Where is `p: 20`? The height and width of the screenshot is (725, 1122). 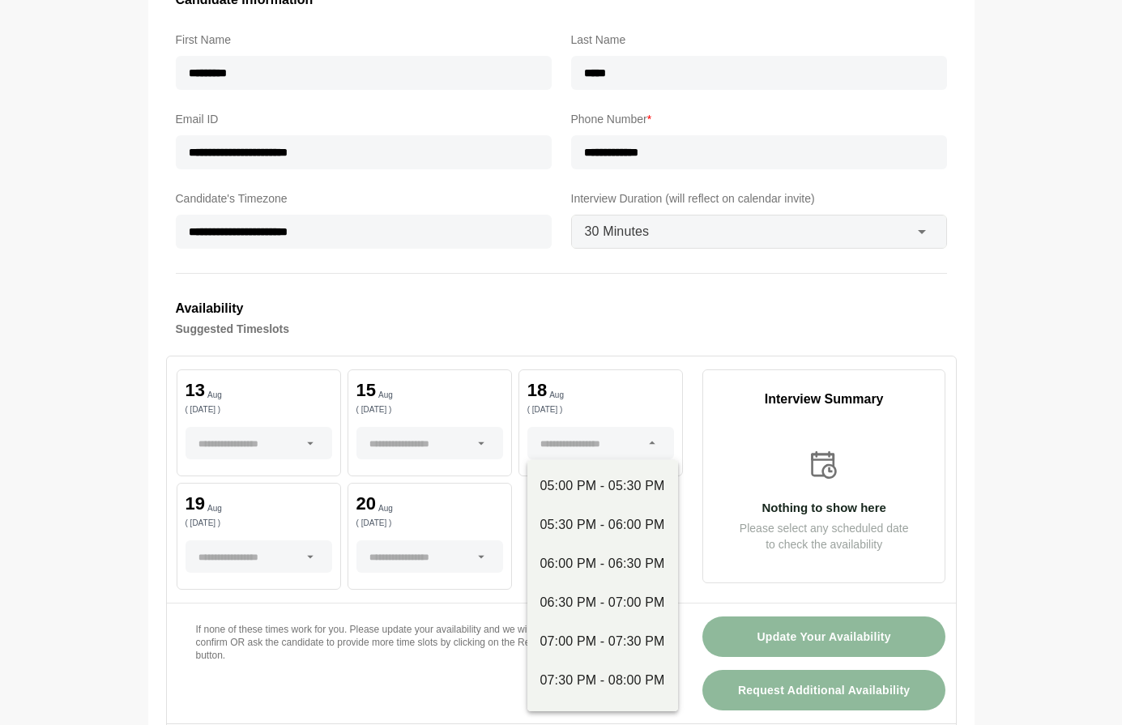
p: 20 is located at coordinates (366, 504).